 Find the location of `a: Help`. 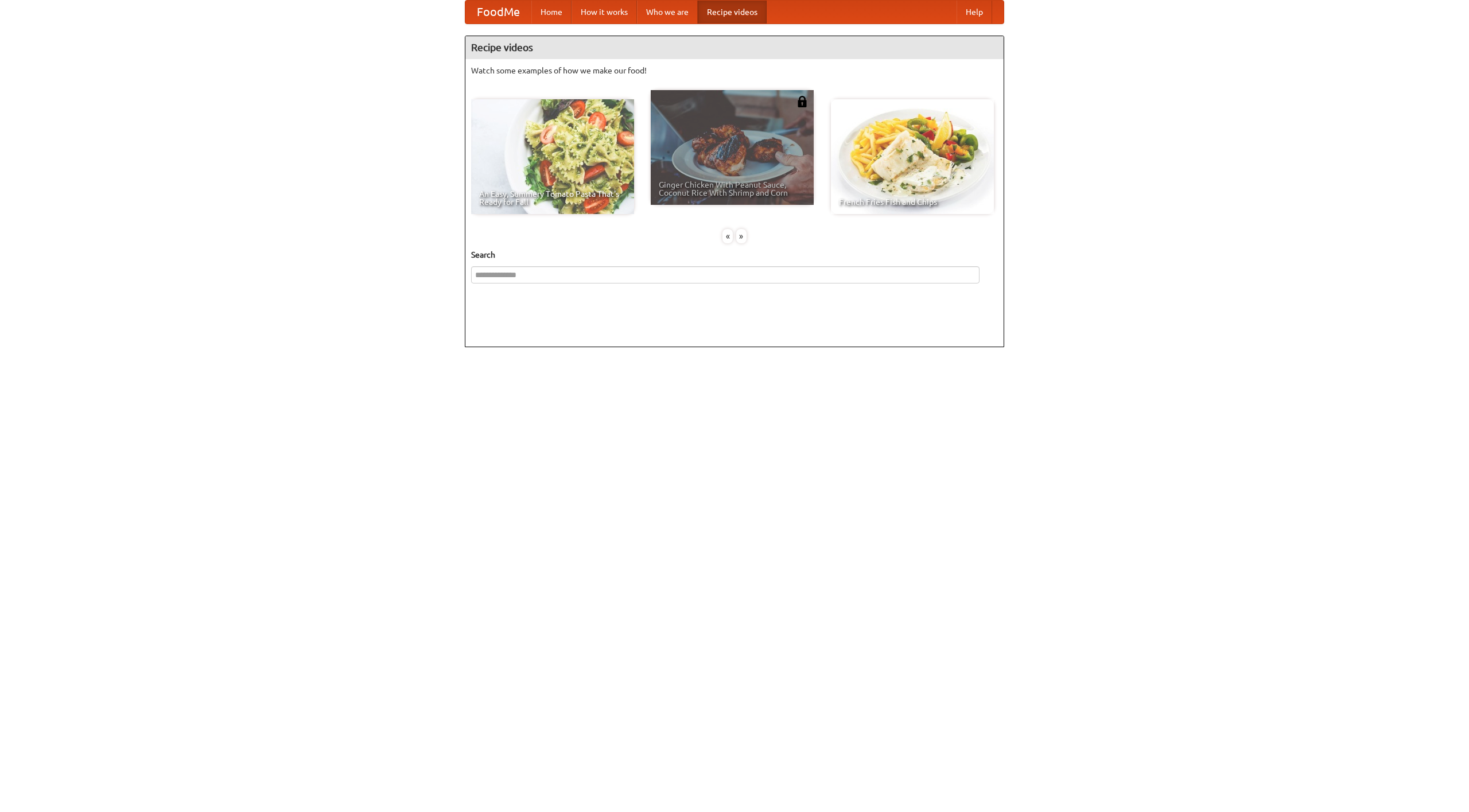

a: Help is located at coordinates (975, 12).